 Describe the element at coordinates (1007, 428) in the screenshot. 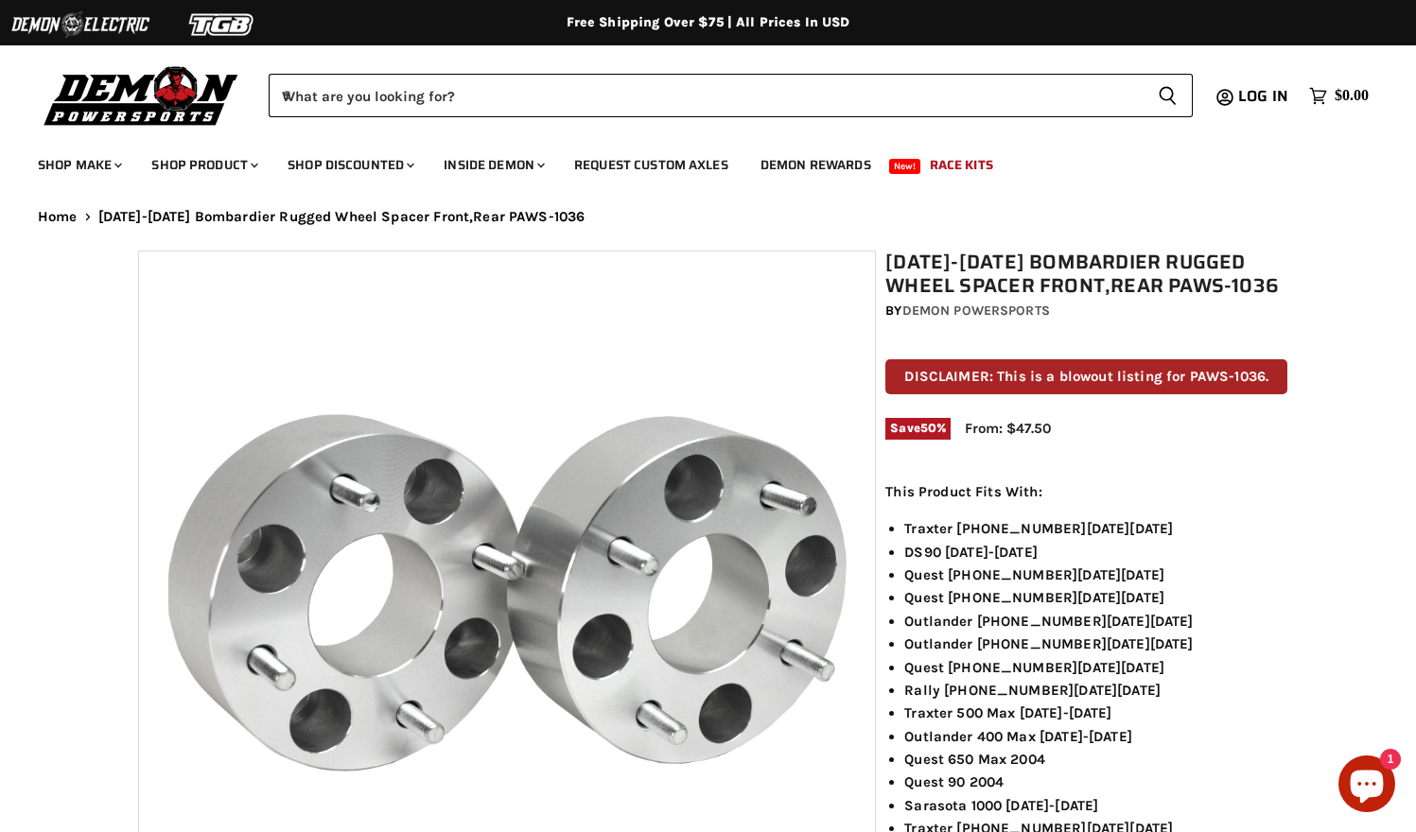

I see `span: From: $47.50` at that location.